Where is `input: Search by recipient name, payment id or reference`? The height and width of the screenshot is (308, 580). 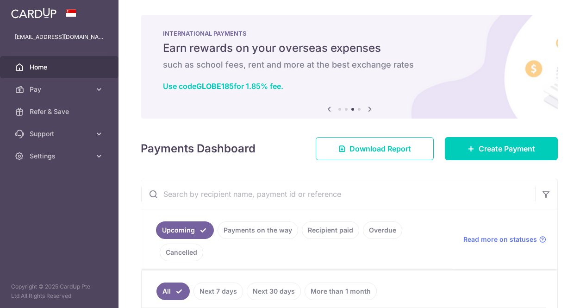
input: Search by recipient name, payment id or reference is located at coordinates (338, 194).